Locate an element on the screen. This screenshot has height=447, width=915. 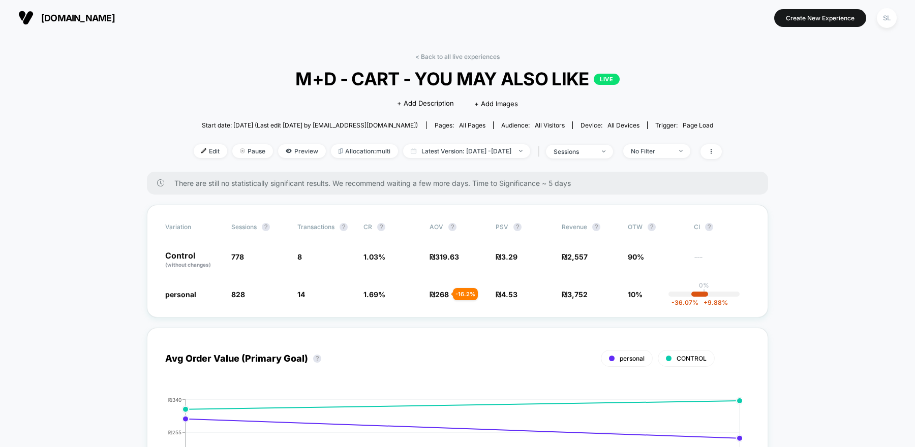
span: Variation is located at coordinates (193, 227).